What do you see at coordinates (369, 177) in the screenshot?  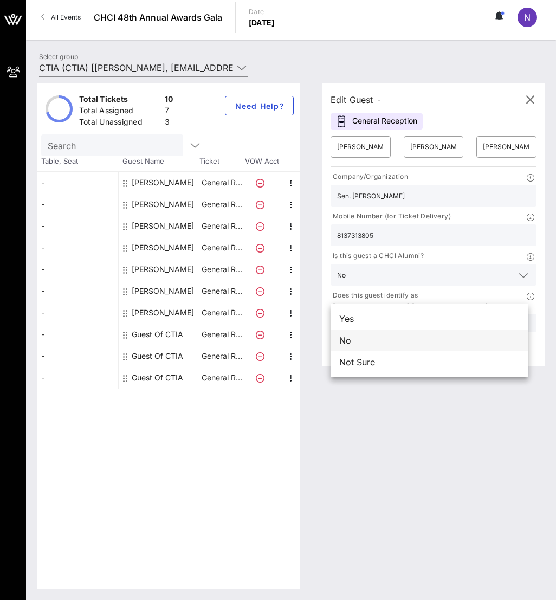 I see `p: Company/Organization` at bounding box center [369, 177].